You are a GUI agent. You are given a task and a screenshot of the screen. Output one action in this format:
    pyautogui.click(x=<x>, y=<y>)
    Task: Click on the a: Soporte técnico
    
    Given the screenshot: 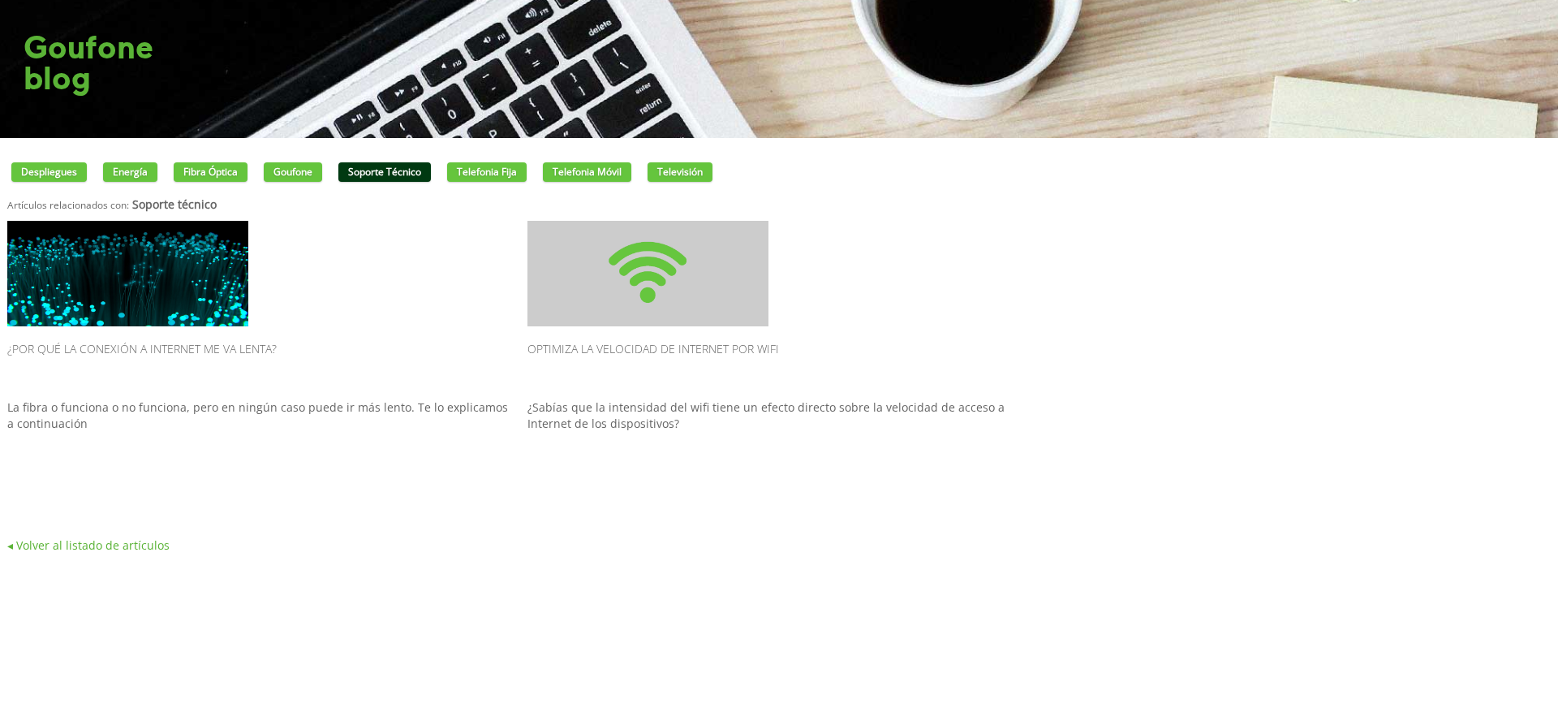 What is the action you would take?
    pyautogui.click(x=385, y=172)
    